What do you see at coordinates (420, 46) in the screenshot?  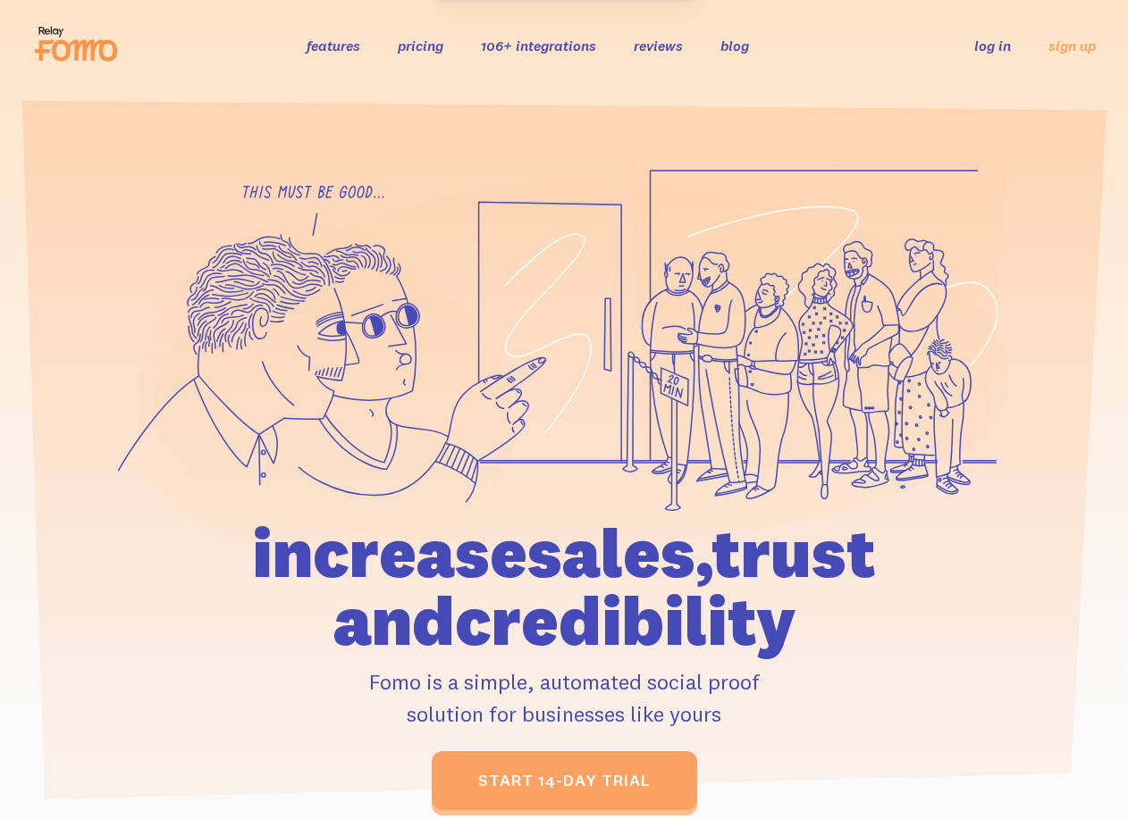 I see `a: pricing` at bounding box center [420, 46].